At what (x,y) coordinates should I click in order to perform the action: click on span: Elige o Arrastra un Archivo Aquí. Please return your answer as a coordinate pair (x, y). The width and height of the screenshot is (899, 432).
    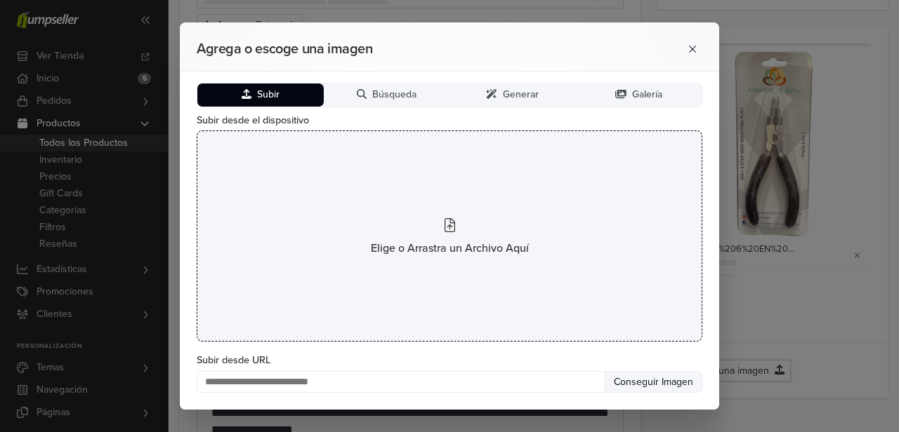
    Looking at the image, I should click on (449, 248).